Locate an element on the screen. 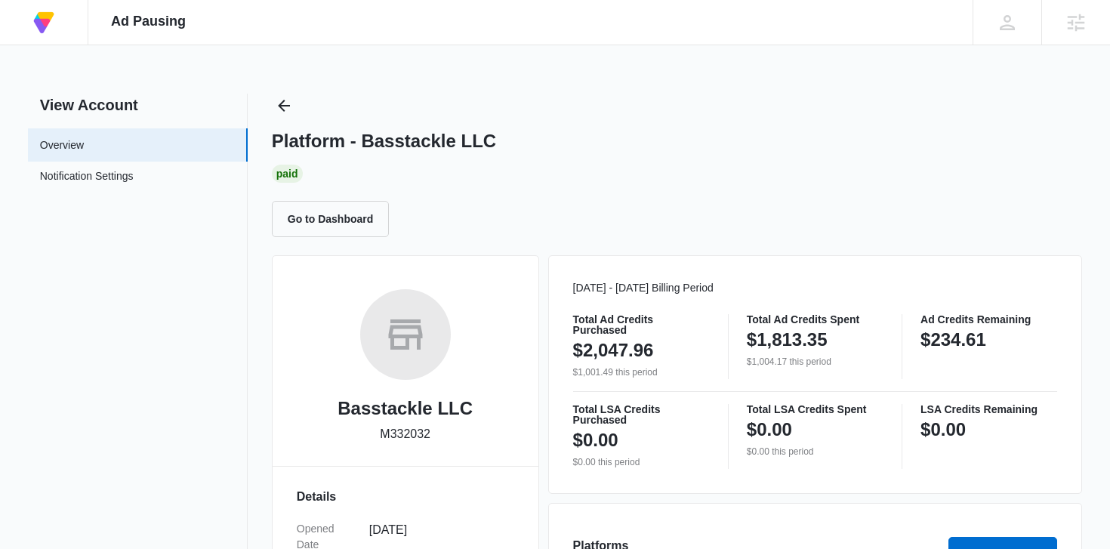  div: Paid is located at coordinates (287, 174).